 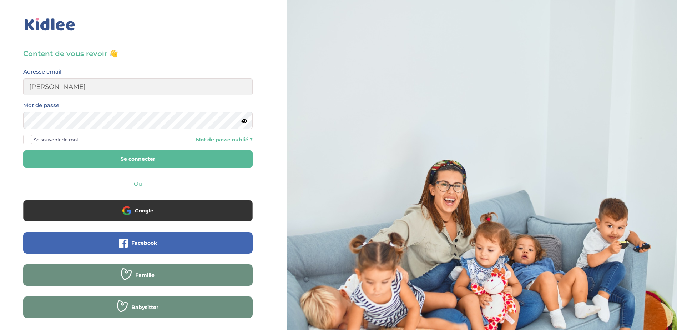 I want to click on a: Facebook, so click(x=138, y=247).